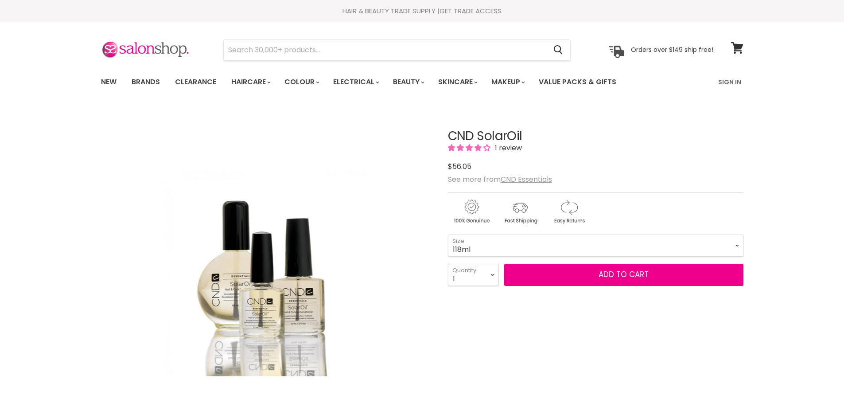 Image resolution: width=844 pixels, height=419 pixels. Describe the element at coordinates (457, 82) in the screenshot. I see `a: Skincare` at that location.